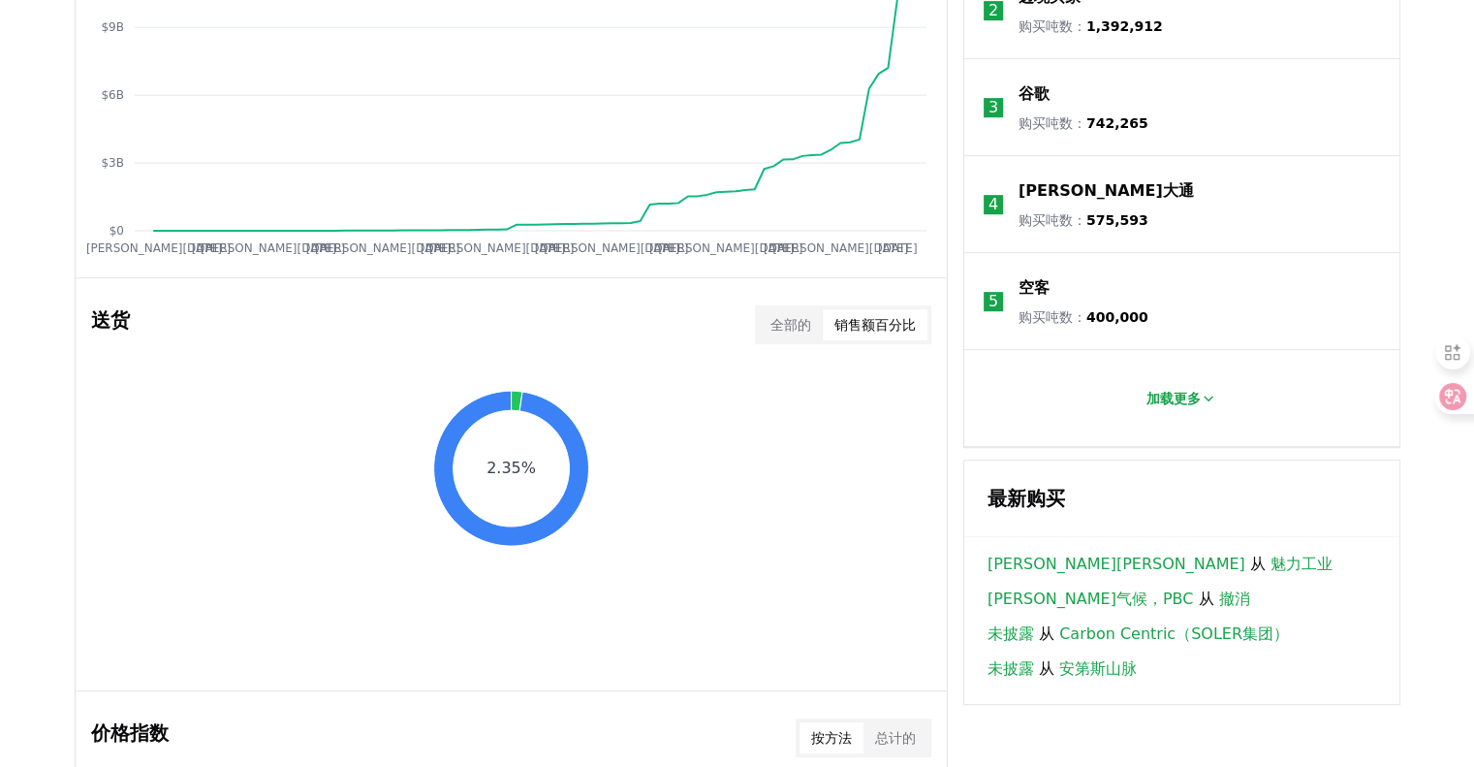 This screenshot has height=767, width=1474. Describe the element at coordinates (994, 204) in the screenshot. I see `font: 4` at that location.